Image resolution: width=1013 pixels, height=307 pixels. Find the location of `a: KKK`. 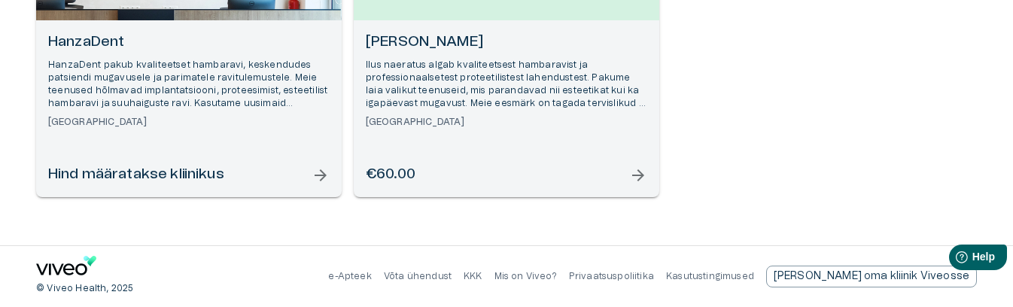

a: KKK is located at coordinates (473, 276).